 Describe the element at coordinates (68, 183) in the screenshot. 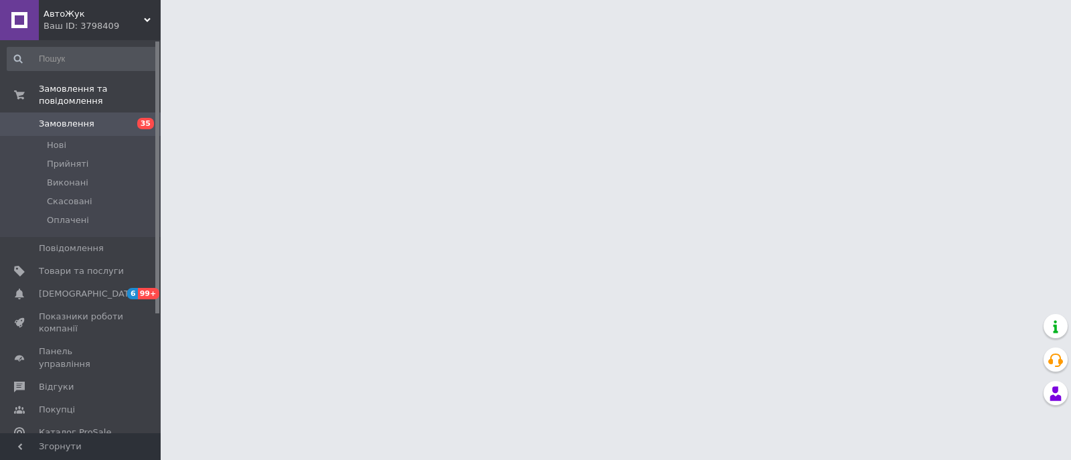

I see `span: Виконані` at that location.